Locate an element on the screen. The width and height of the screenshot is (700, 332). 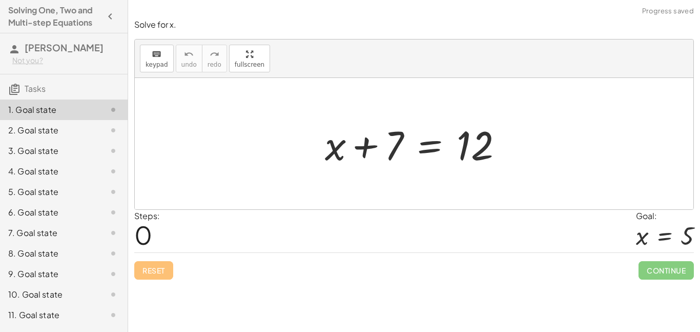
div: 7. Goal state is located at coordinates (49, 233).